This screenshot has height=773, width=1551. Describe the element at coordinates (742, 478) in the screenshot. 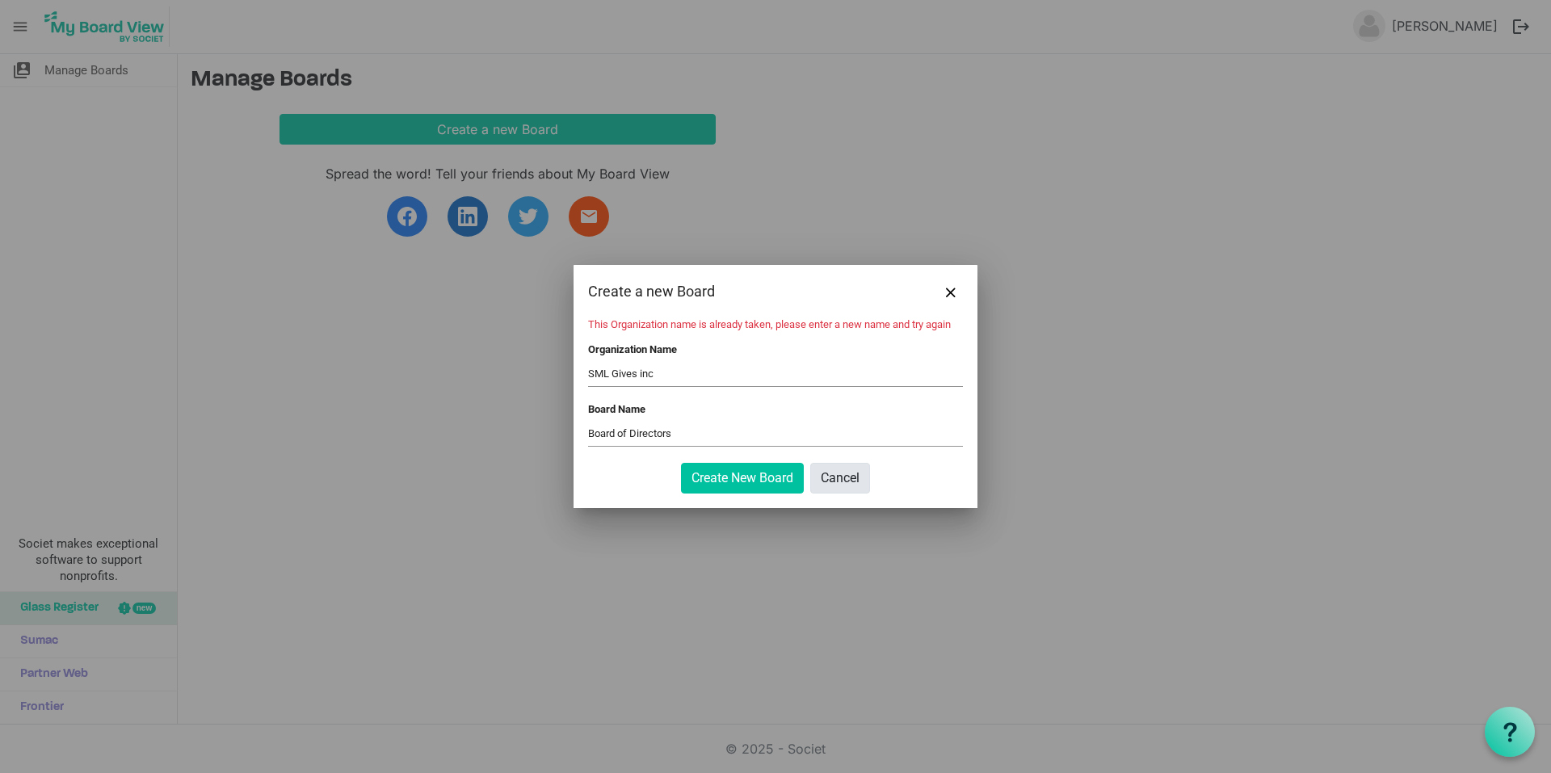

I see `button: Create New Board` at that location.